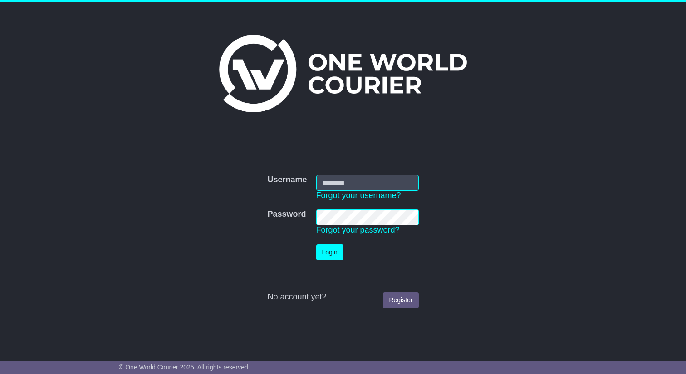 This screenshot has width=686, height=374. What do you see at coordinates (401, 300) in the screenshot?
I see `a: Register` at bounding box center [401, 300].